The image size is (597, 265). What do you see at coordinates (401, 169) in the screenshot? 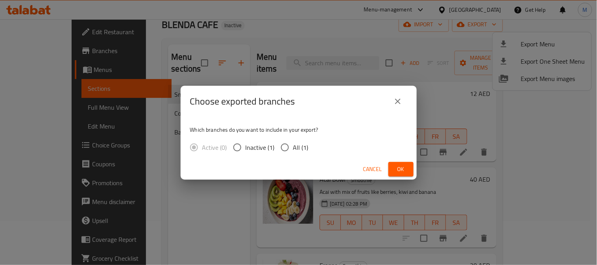
I see `button: Ok` at bounding box center [401, 169].